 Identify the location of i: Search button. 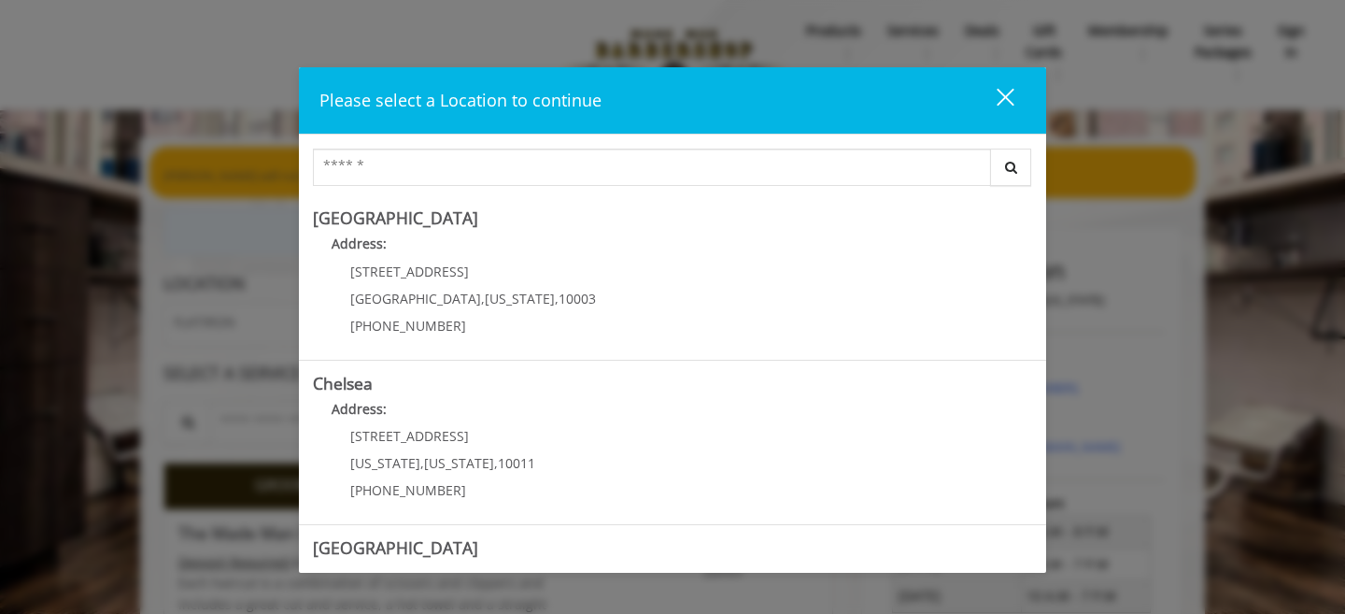
(1011, 167).